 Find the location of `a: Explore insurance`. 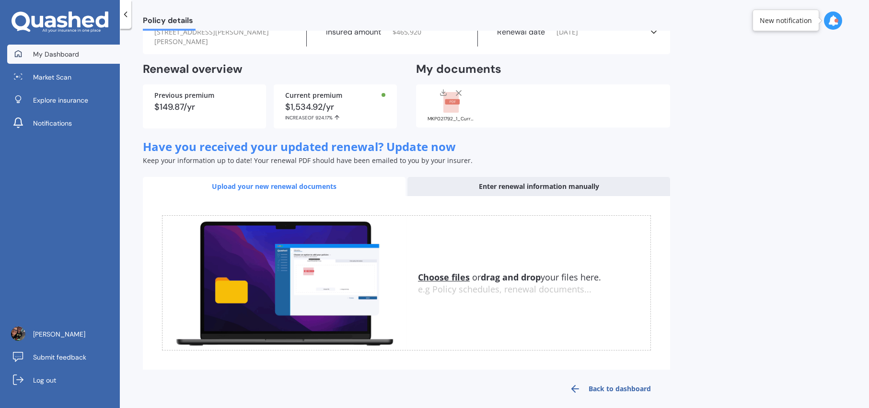

a: Explore insurance is located at coordinates (63, 100).